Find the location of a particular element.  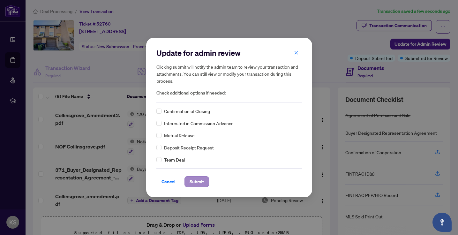

span: Confirmation of Closing is located at coordinates (187, 111).